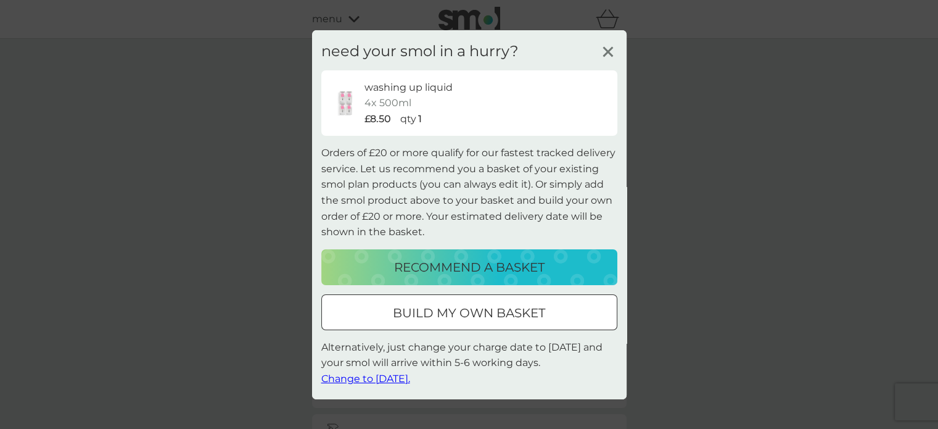 Image resolution: width=938 pixels, height=429 pixels. I want to click on button: recommend a basket, so click(469, 267).